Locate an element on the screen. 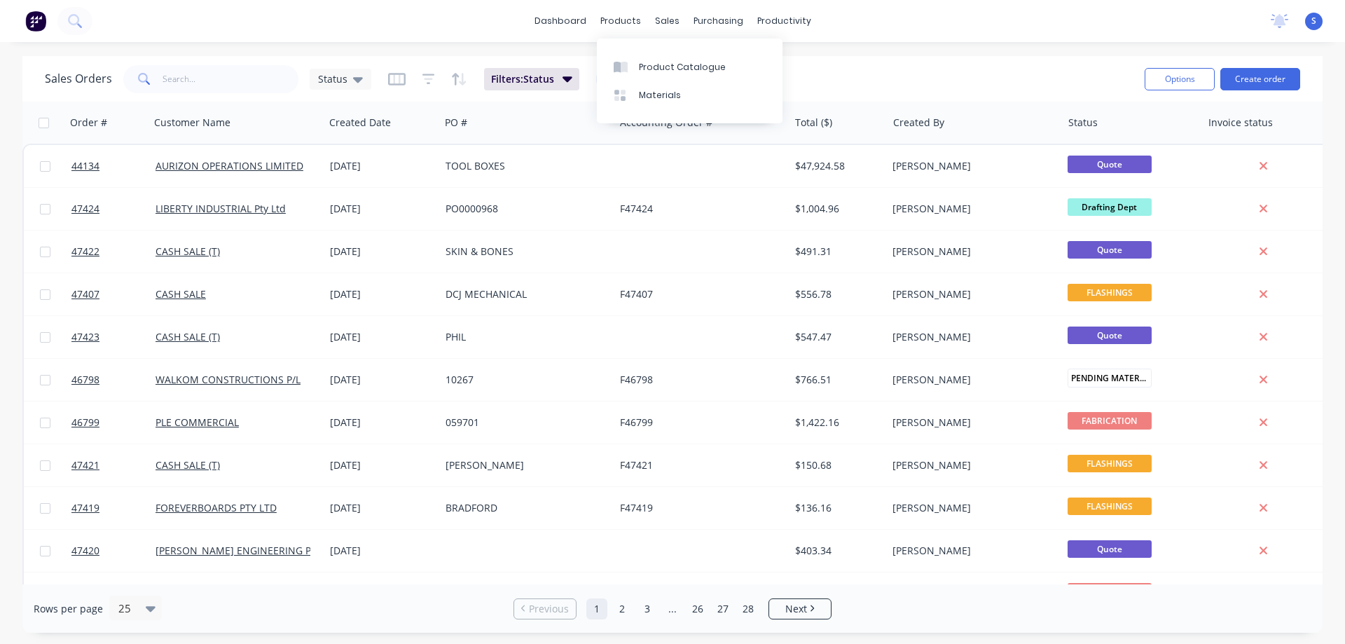 This screenshot has height=644, width=1345. a: 47423 is located at coordinates (113, 337).